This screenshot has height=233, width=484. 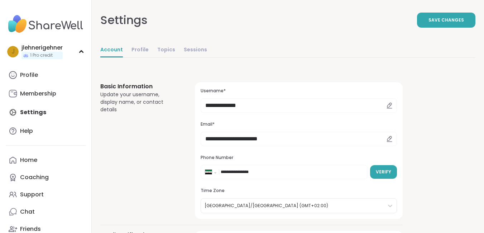 I want to click on a: Account, so click(x=111, y=50).